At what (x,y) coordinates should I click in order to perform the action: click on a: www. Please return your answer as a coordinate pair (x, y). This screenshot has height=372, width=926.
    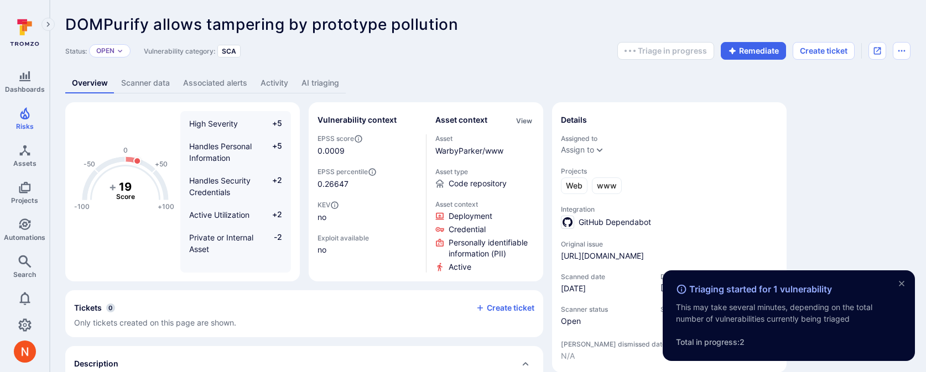
    Looking at the image, I should click on (607, 186).